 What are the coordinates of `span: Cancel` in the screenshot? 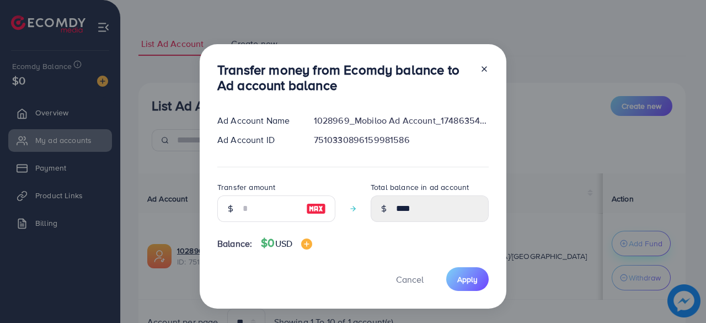 It's located at (410, 279).